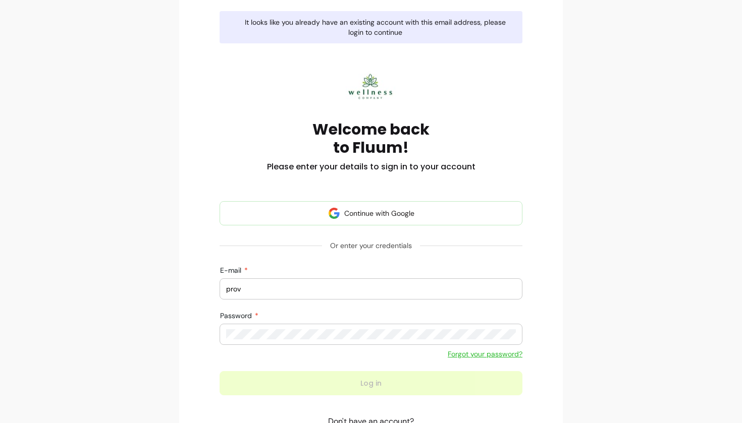 The height and width of the screenshot is (423, 742). What do you see at coordinates (371, 246) in the screenshot?
I see `span: Or enter your credentials` at bounding box center [371, 246].